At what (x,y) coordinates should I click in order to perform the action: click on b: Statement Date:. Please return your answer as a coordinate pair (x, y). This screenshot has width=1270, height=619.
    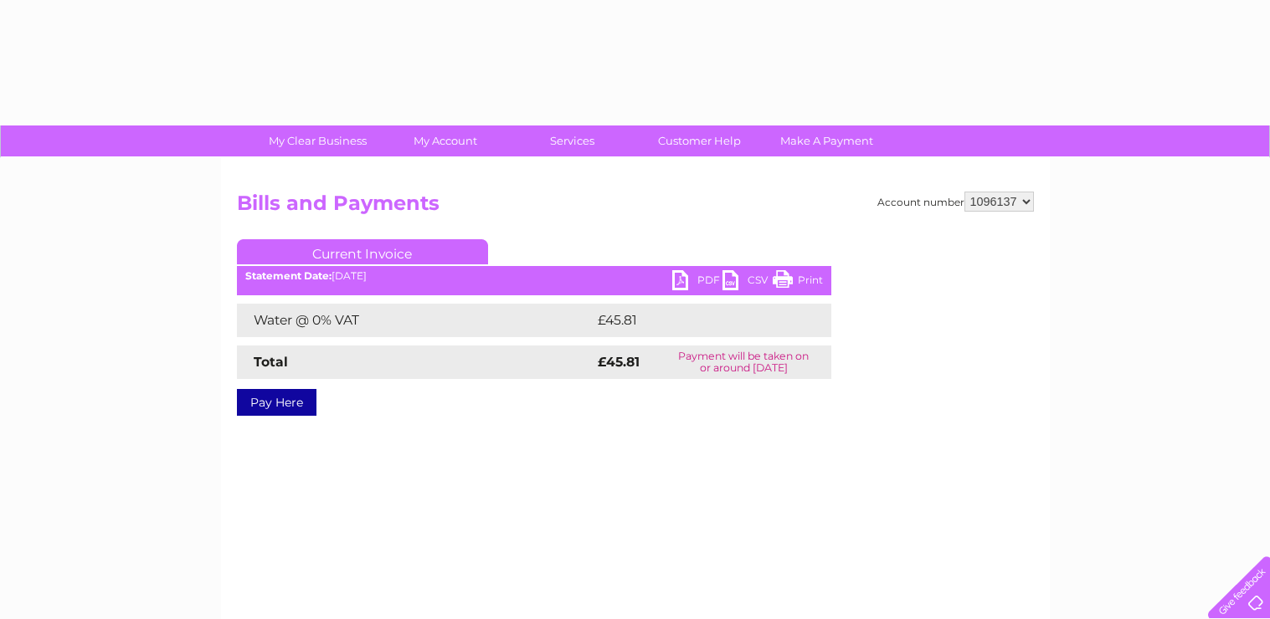
    Looking at the image, I should click on (288, 275).